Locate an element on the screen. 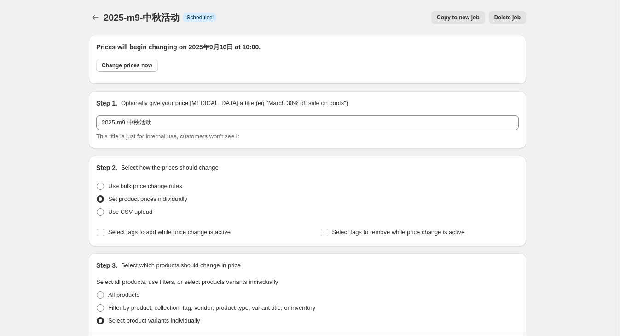  p: Select which products should change in price is located at coordinates (181, 265).